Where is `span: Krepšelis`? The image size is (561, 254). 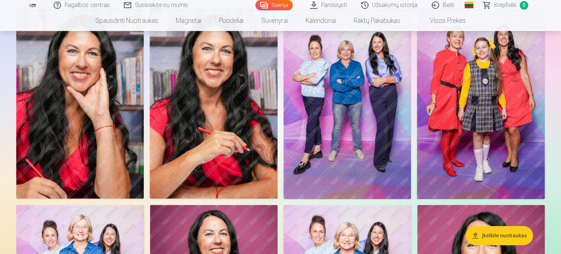
span: Krepšelis is located at coordinates (505, 5).